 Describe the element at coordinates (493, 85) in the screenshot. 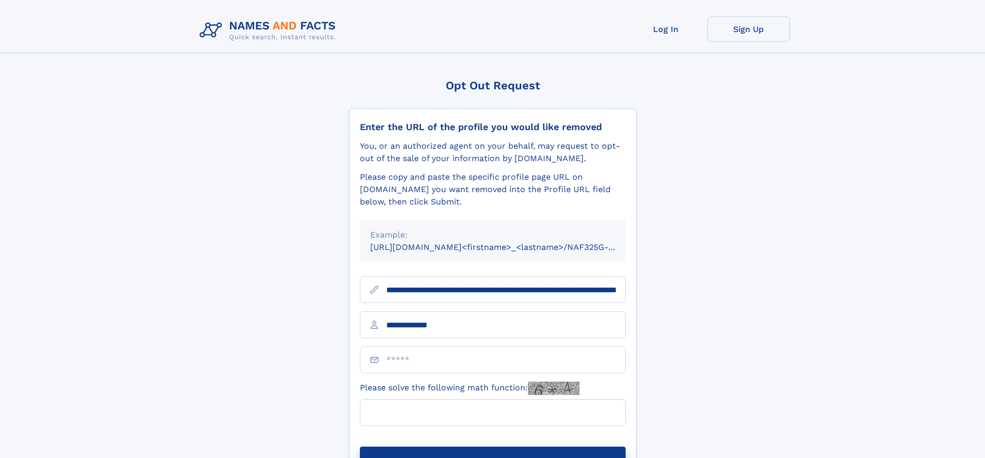

I see `div: Opt Out Request` at that location.